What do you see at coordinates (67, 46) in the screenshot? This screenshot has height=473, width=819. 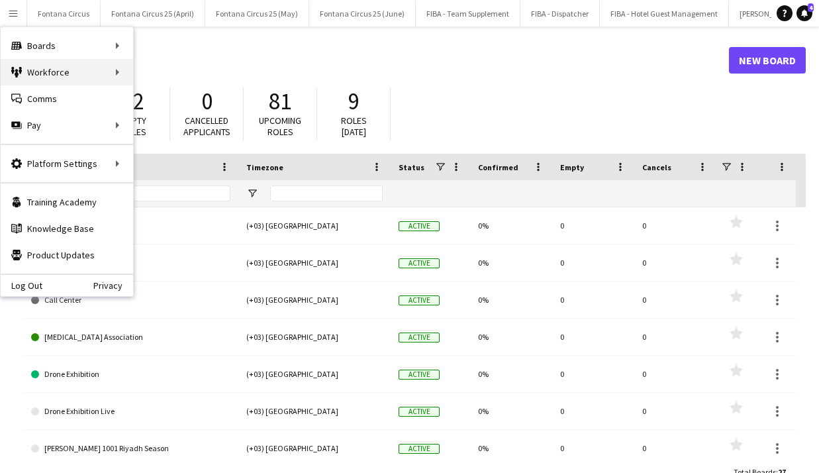 I see `div: Boards` at bounding box center [67, 46].